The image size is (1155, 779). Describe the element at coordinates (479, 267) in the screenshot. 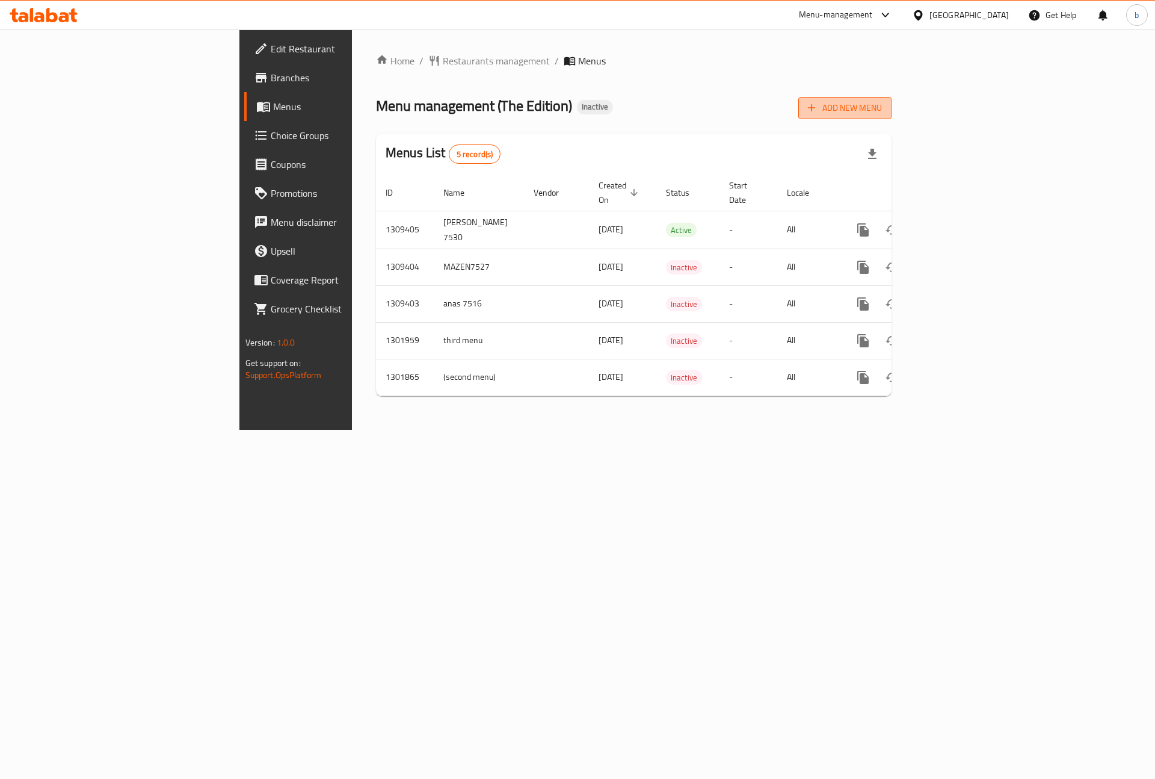

I see `td: MAZEN7527` at that location.